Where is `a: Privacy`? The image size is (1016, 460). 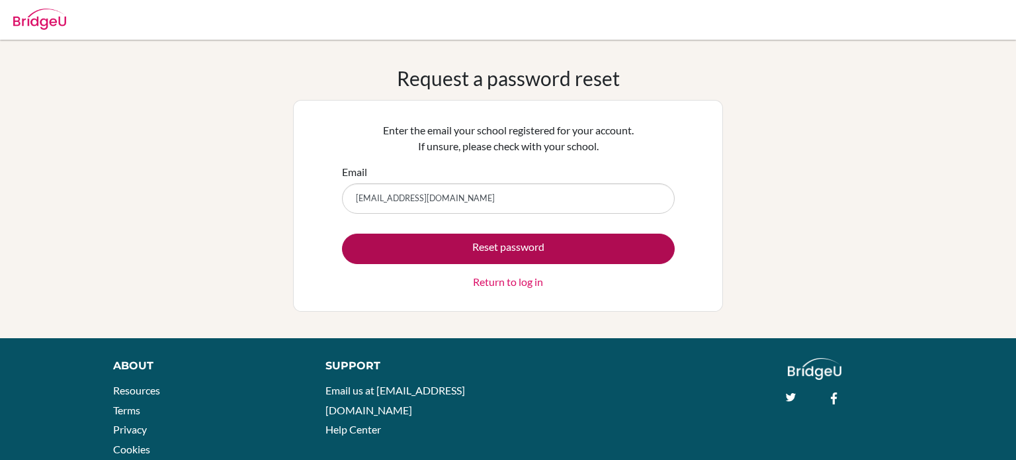 a: Privacy is located at coordinates (130, 428).